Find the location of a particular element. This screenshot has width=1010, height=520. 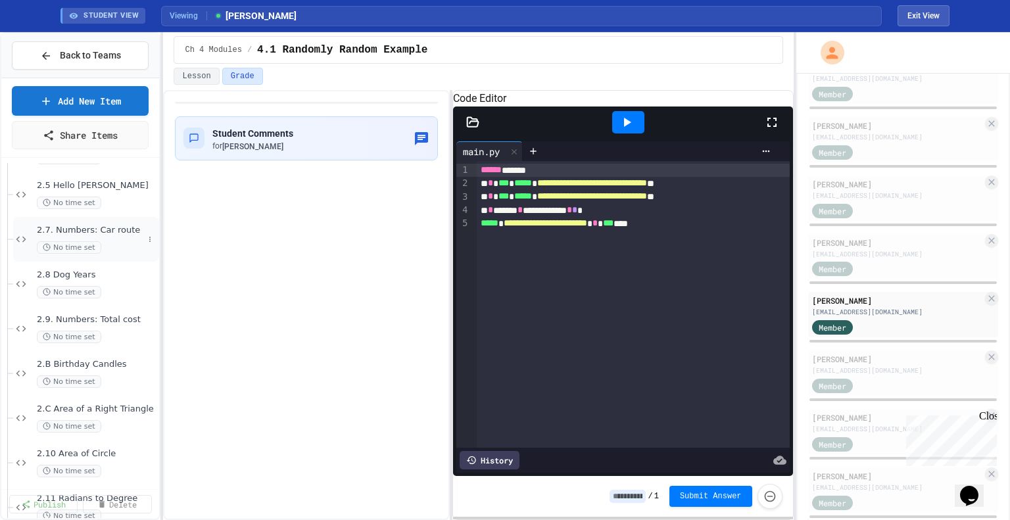

h6: Code Editor is located at coordinates (623, 99).